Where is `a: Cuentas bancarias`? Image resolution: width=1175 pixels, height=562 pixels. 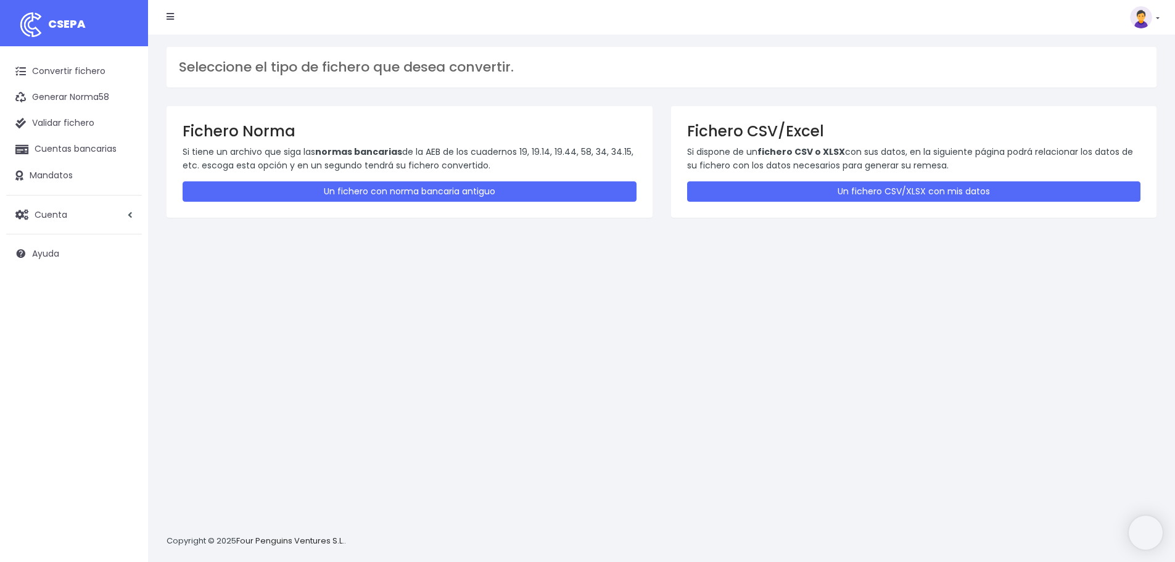
a: Cuentas bancarias is located at coordinates (74, 149).